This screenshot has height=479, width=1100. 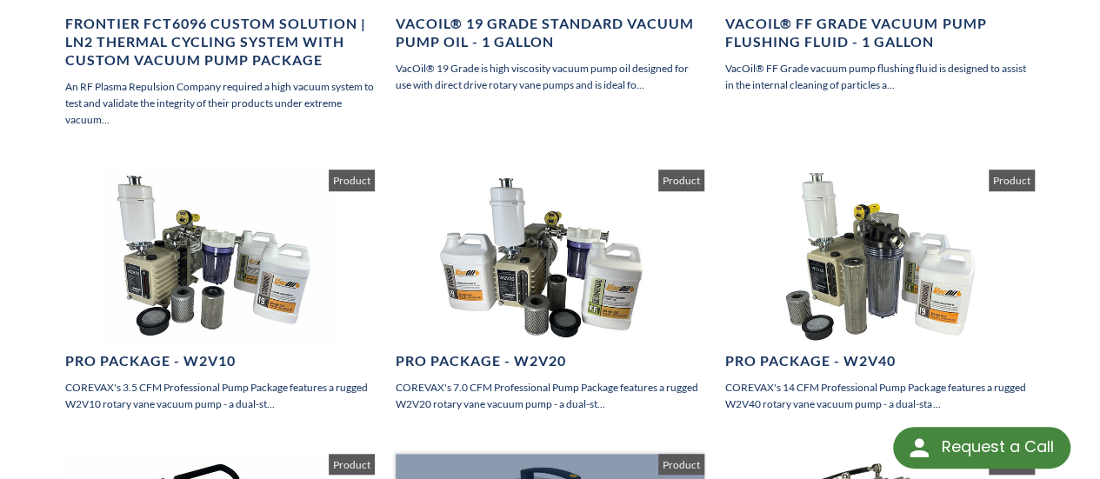 What do you see at coordinates (879, 361) in the screenshot?
I see `h4: Pro Package - W2V40` at bounding box center [879, 361].